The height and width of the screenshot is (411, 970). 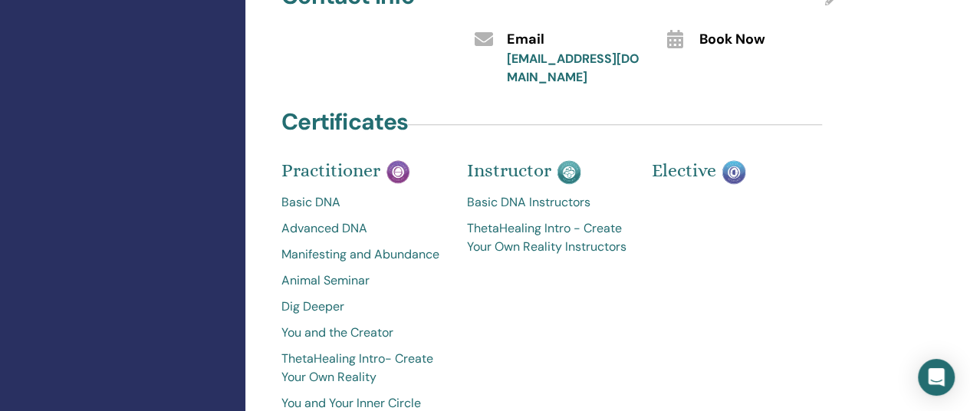 What do you see at coordinates (363, 255) in the screenshot?
I see `a: Manifesting and Abundance` at bounding box center [363, 255].